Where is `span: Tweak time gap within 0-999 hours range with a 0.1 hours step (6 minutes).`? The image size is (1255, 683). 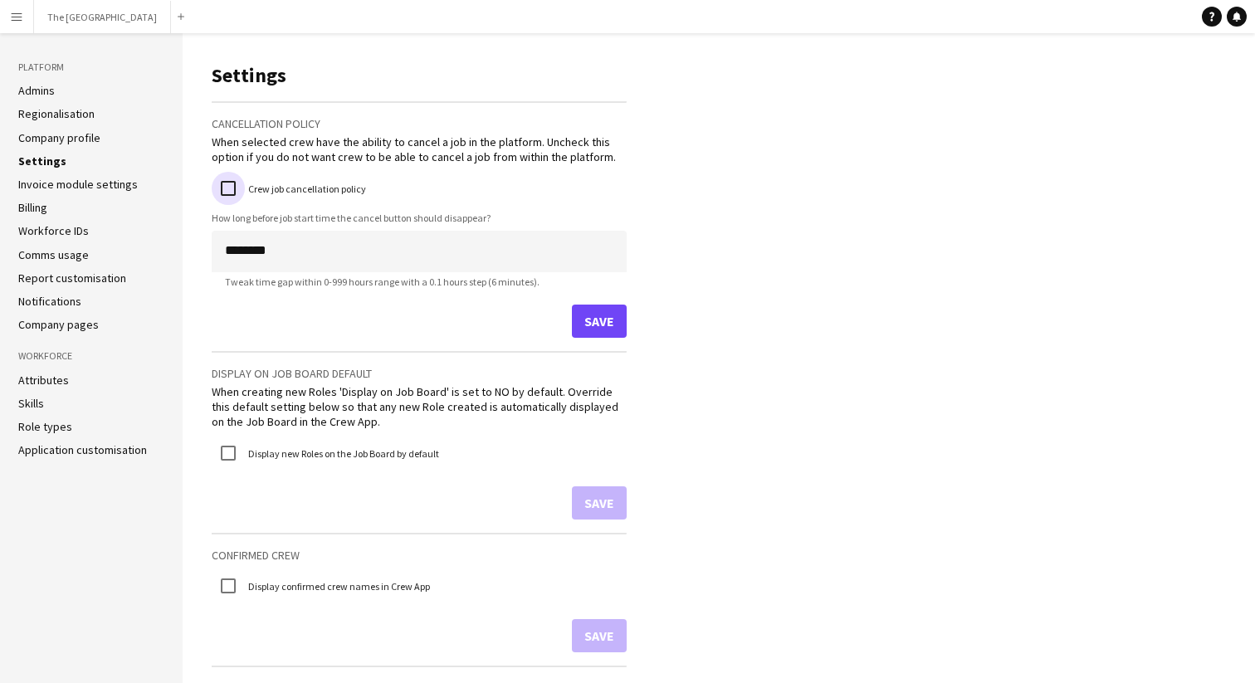
span: Tweak time gap within 0-999 hours range with a 0.1 hours step (6 minutes). is located at coordinates (382, 281).